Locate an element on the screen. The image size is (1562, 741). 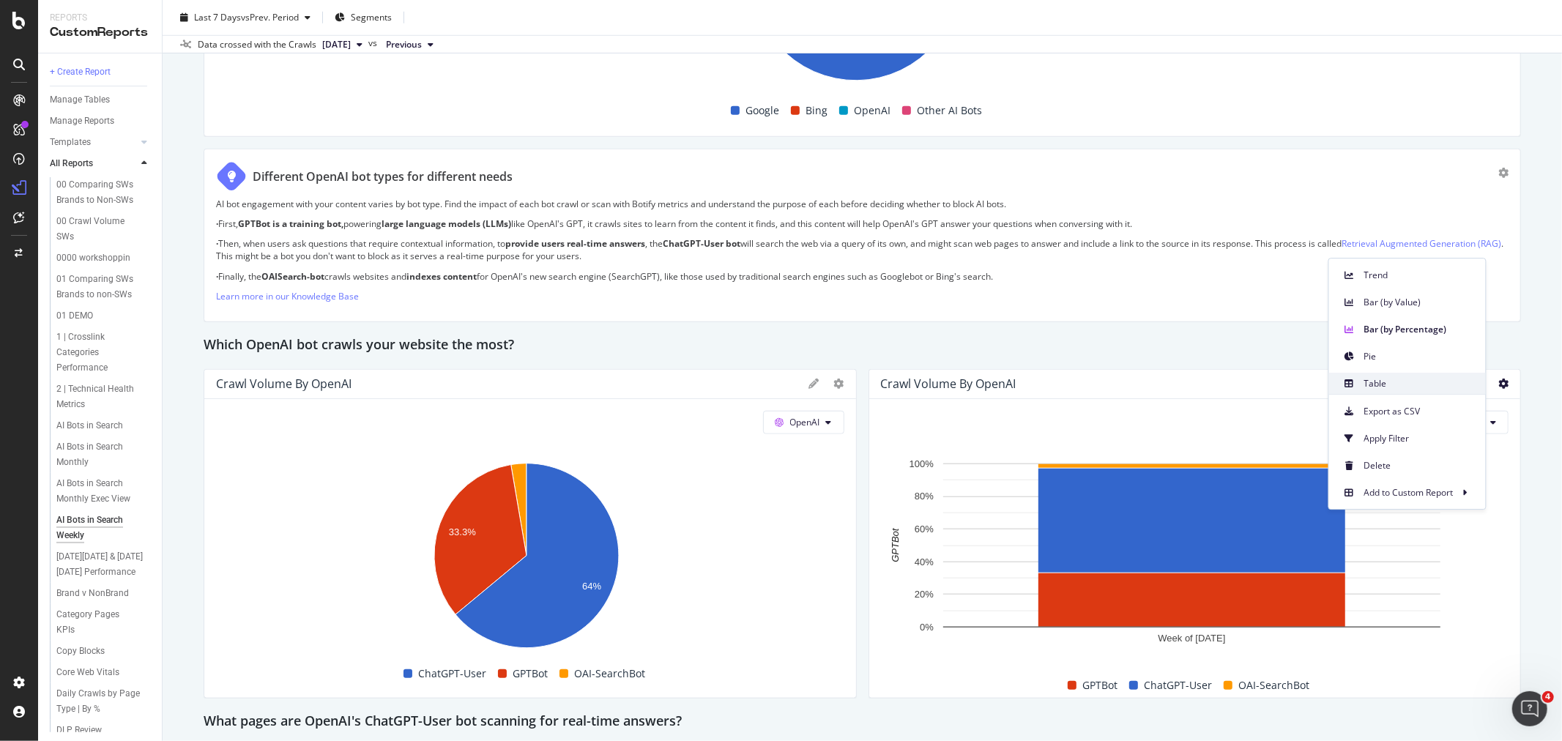
div: Brand v NonBrand is located at coordinates (92, 593).